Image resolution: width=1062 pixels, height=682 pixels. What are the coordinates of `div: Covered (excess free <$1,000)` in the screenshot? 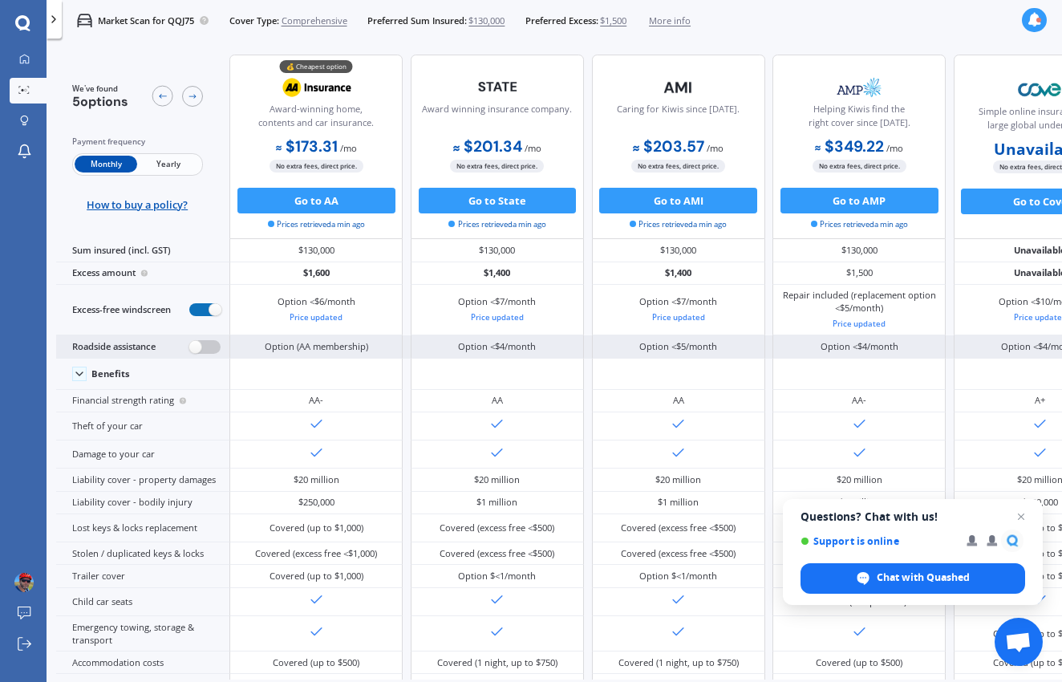 It's located at (316, 553).